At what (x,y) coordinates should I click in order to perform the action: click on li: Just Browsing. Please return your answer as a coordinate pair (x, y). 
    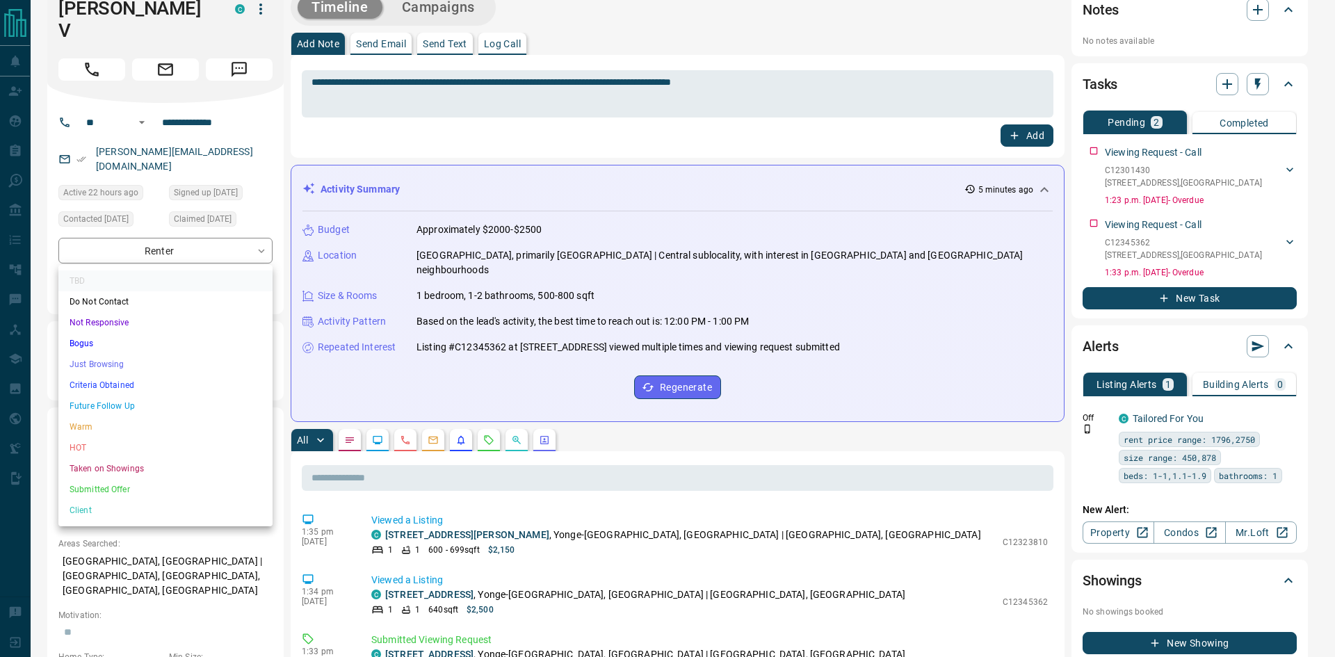
    Looking at the image, I should click on (166, 364).